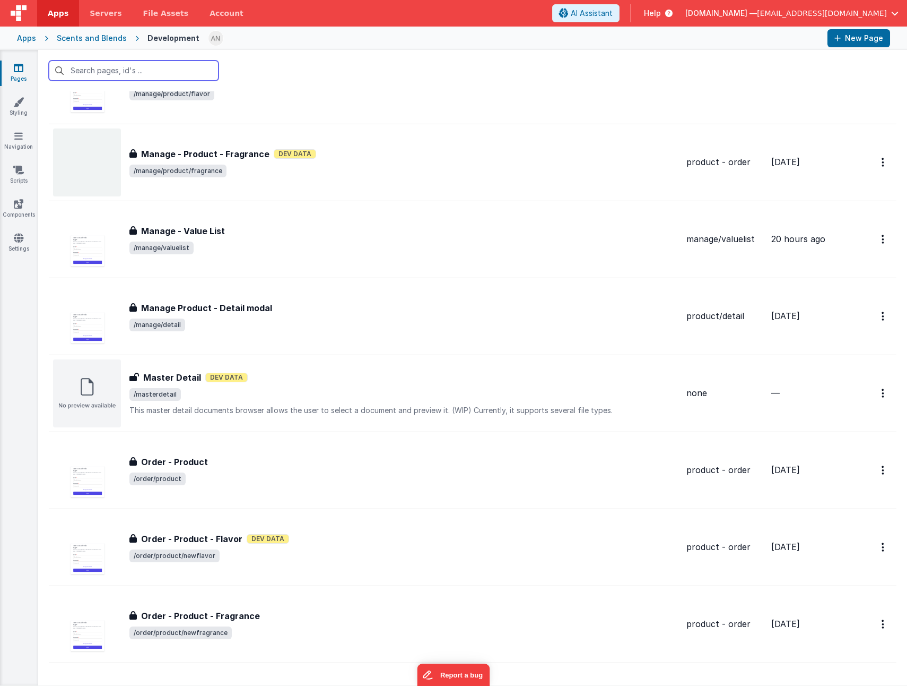 The width and height of the screenshot is (907, 686). Describe the element at coordinates (92, 38) in the screenshot. I see `div: Scents and Blends` at that location.